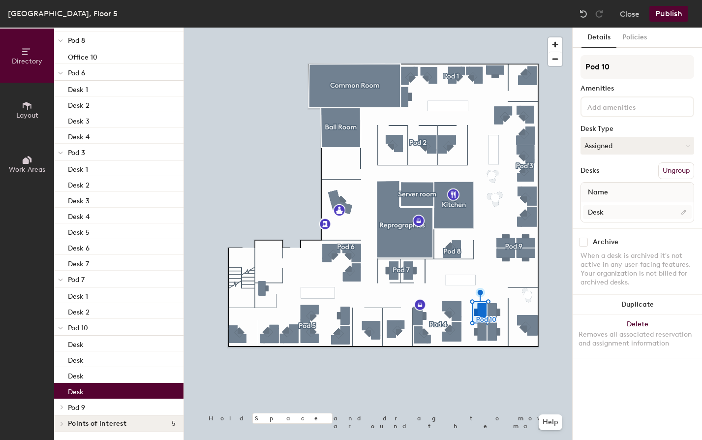 This screenshot has width=702, height=440. What do you see at coordinates (606, 242) in the screenshot?
I see `div: Archive` at bounding box center [606, 242].